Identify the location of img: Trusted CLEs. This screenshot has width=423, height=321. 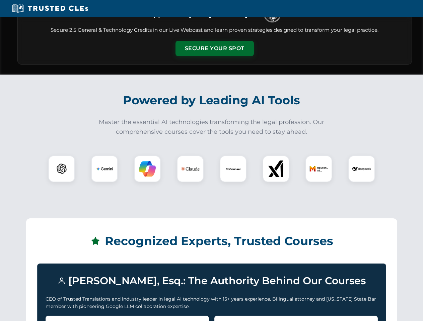
(50, 8).